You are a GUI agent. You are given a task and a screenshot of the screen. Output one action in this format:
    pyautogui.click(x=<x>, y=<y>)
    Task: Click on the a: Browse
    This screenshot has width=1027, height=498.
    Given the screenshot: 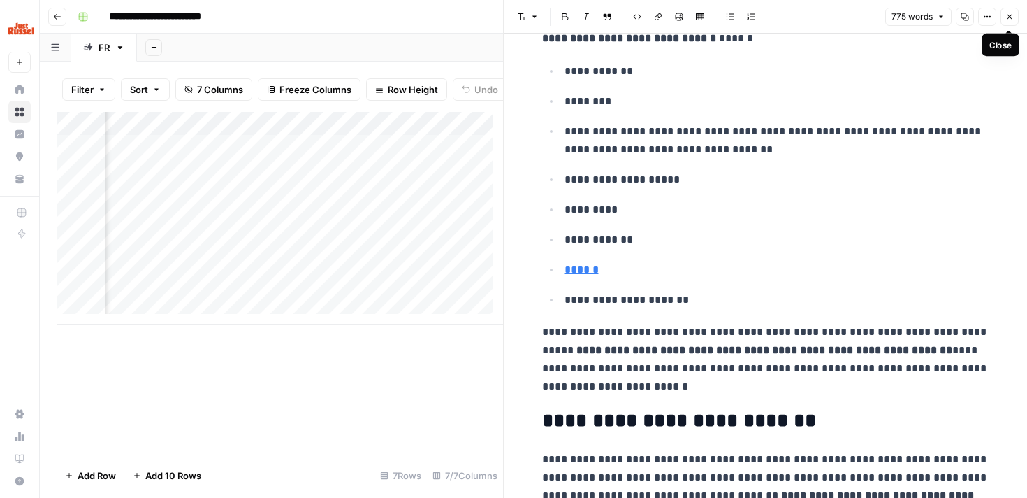 What is the action you would take?
    pyautogui.click(x=20, y=112)
    